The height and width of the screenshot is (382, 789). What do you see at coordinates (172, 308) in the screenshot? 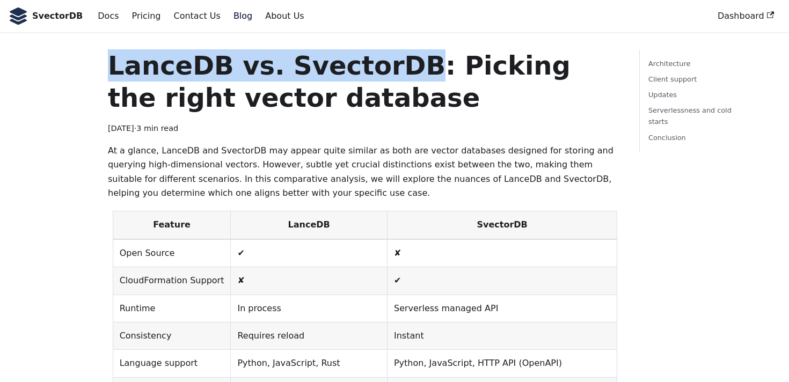
I see `td: Runtime` at bounding box center [172, 308].